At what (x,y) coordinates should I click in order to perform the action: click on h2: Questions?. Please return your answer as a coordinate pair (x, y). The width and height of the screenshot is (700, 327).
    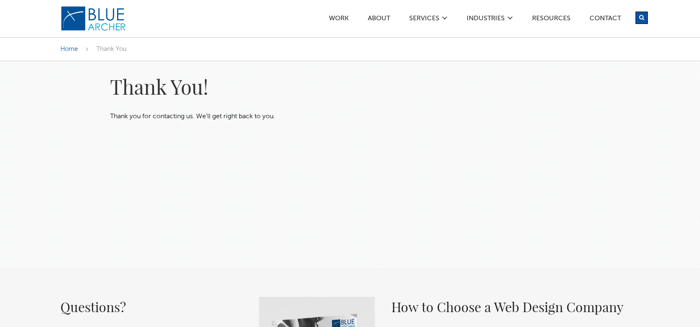
    Looking at the image, I should click on (151, 307).